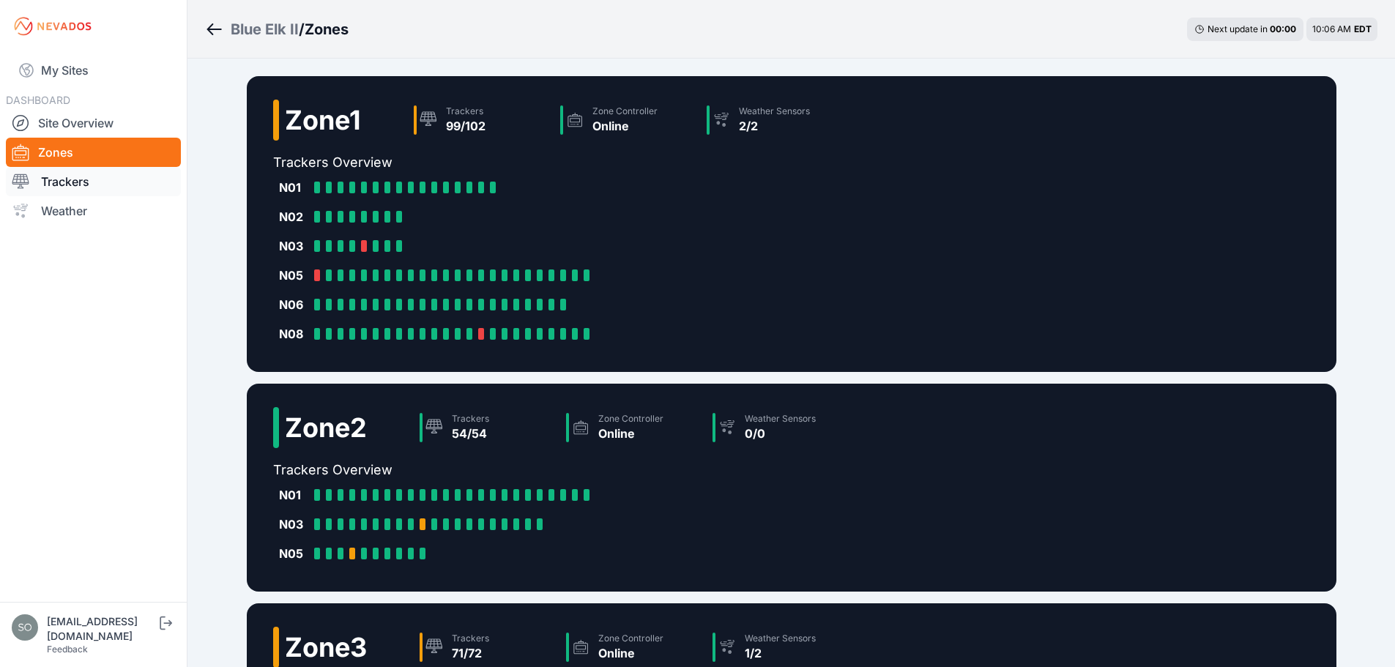 Image resolution: width=1395 pixels, height=667 pixels. What do you see at coordinates (25, 627) in the screenshot?
I see `img: solarae@invenergy.com` at bounding box center [25, 627].